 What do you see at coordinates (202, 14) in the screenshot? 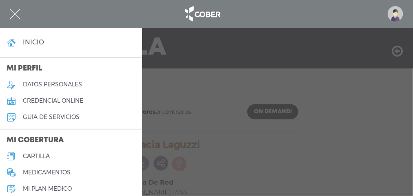
I see `img: logo_cober_home-white.png` at bounding box center [202, 14].